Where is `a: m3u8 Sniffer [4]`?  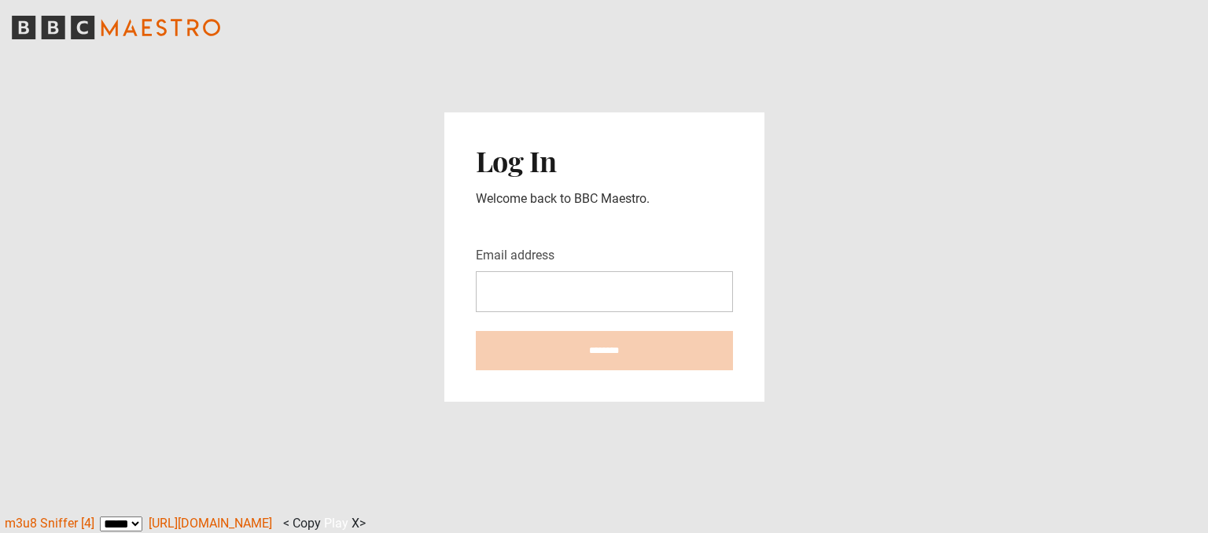
a: m3u8 Sniffer [4] is located at coordinates (50, 523).